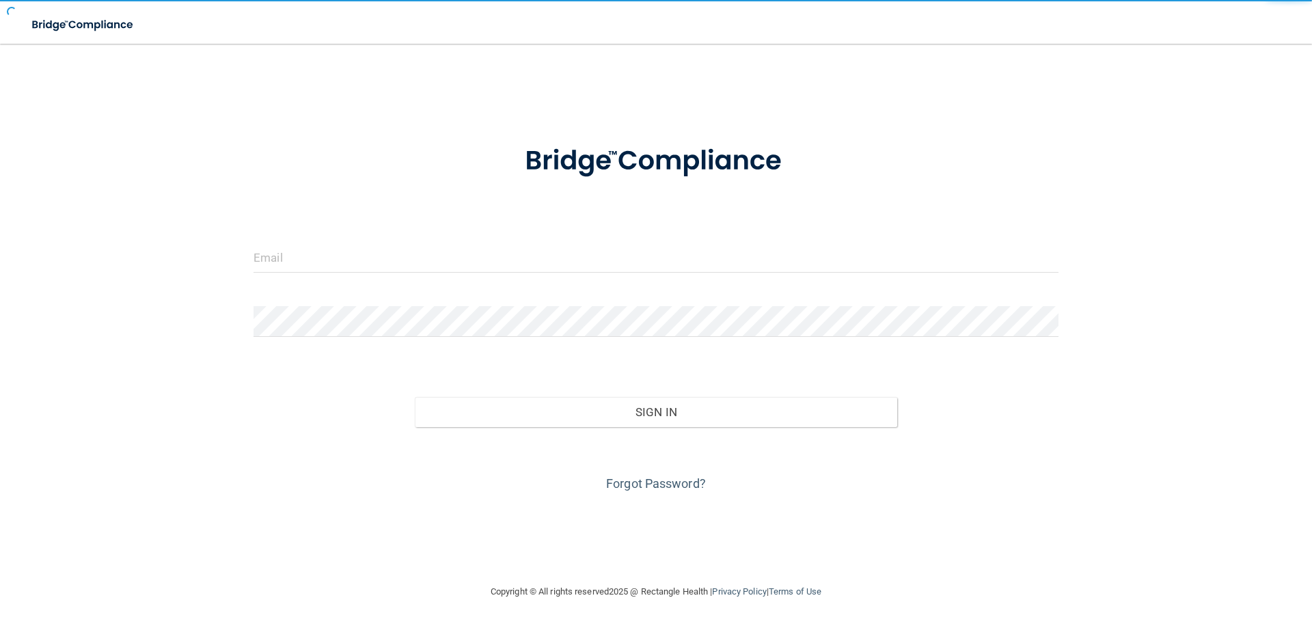 This screenshot has width=1312, height=628. What do you see at coordinates (656, 592) in the screenshot?
I see `div: Copyright © All rights reserved 2025 @ Rectangle Health | |` at bounding box center [656, 592].